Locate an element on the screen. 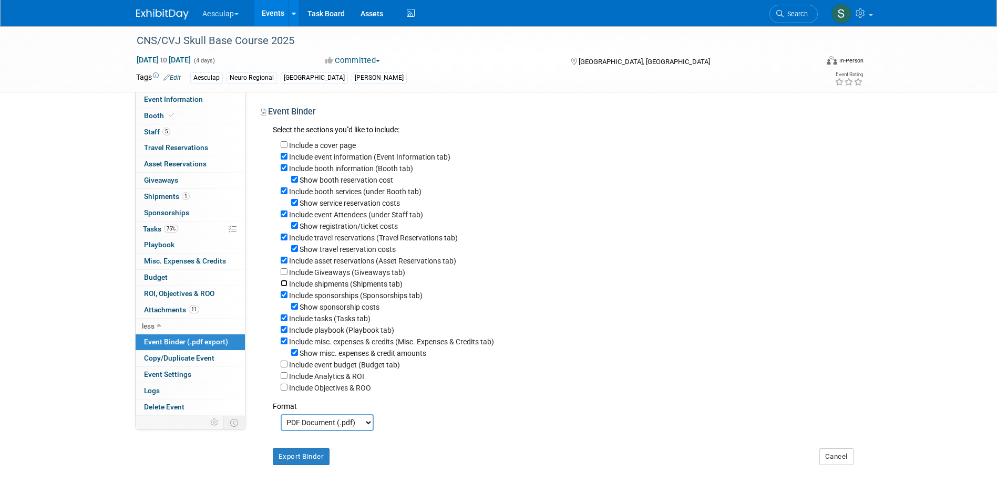 This screenshot has width=997, height=485. label: Include booth services (under Booth tab) is located at coordinates (355, 192).